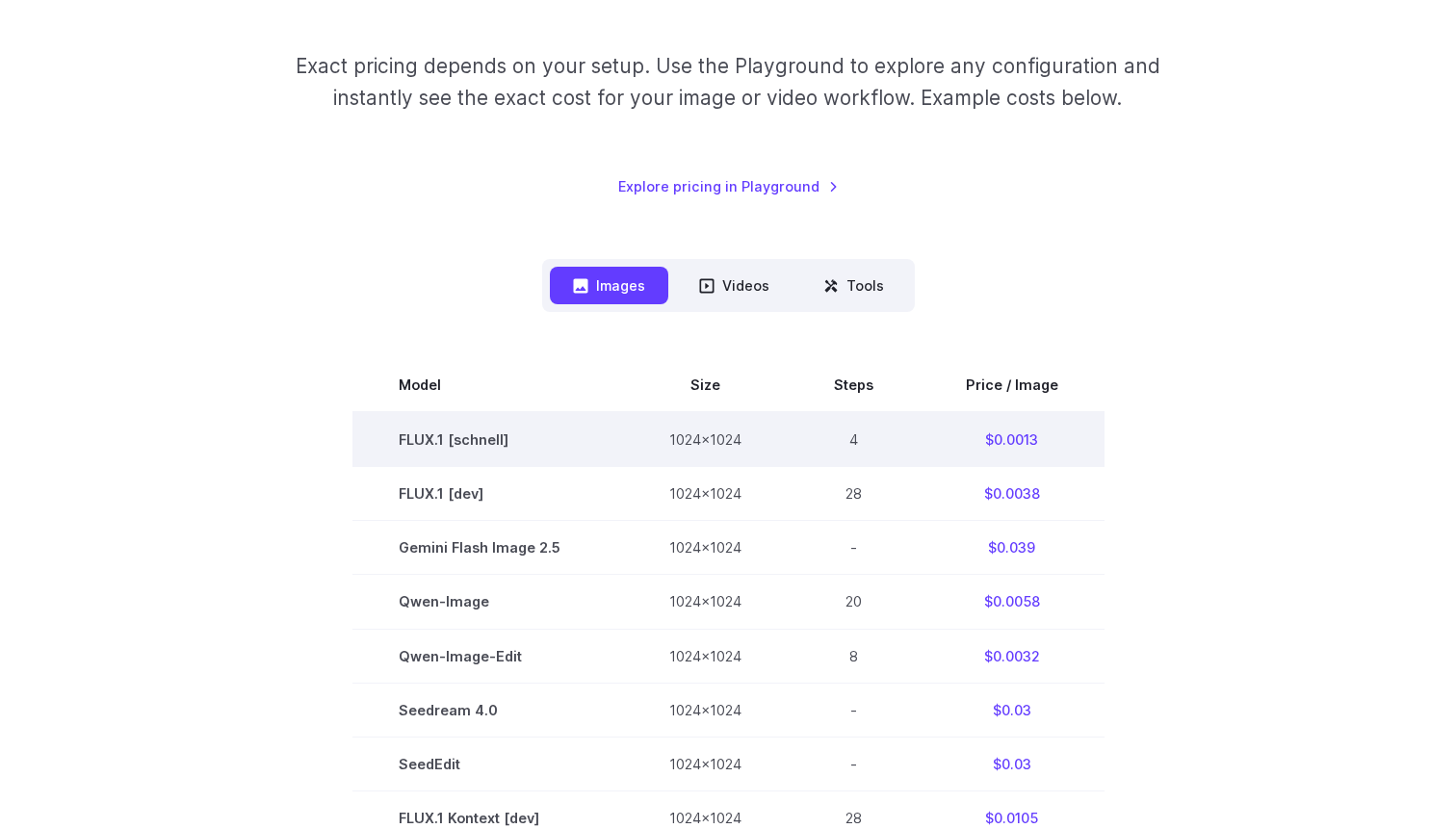  Describe the element at coordinates (1013, 385) in the screenshot. I see `th: Price / Image` at that location.